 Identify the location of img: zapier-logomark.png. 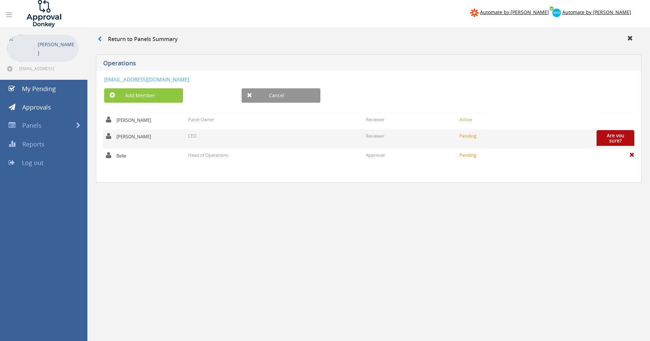
(474, 13).